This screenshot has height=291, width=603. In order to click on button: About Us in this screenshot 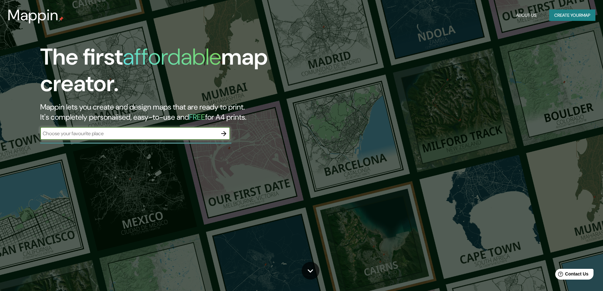, I will do `click(526, 15)`.